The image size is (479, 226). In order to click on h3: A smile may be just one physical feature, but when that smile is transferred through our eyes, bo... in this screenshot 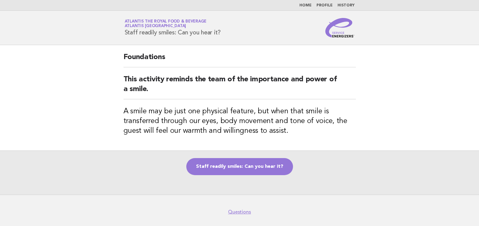, I will do `click(240, 121)`.